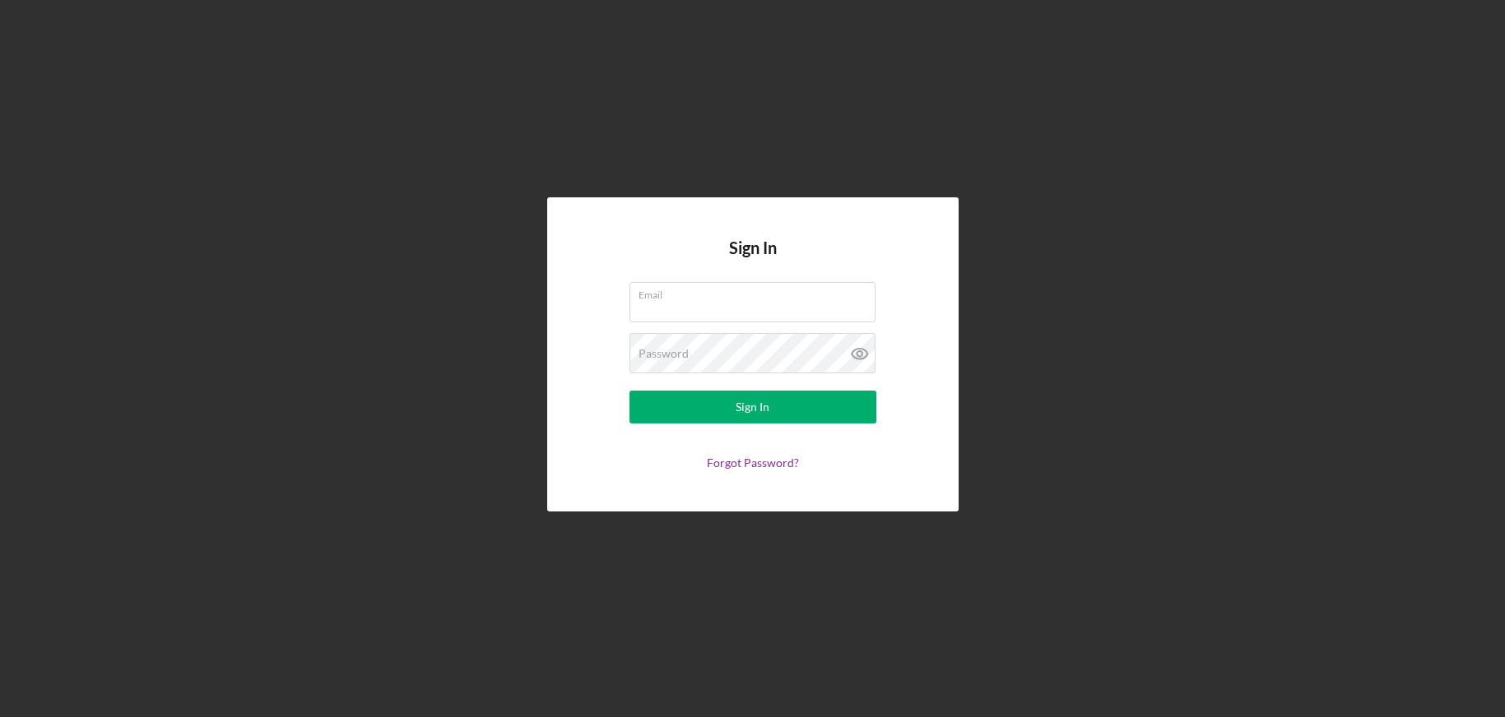 This screenshot has height=717, width=1505. What do you see at coordinates (663, 354) in the screenshot?
I see `label: Password` at bounding box center [663, 354].